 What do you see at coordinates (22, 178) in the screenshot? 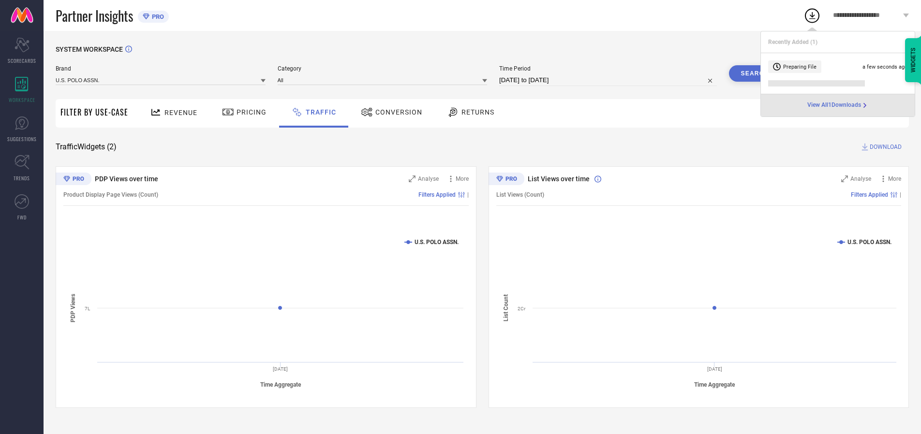
I see `span: TRENDS` at bounding box center [22, 178].